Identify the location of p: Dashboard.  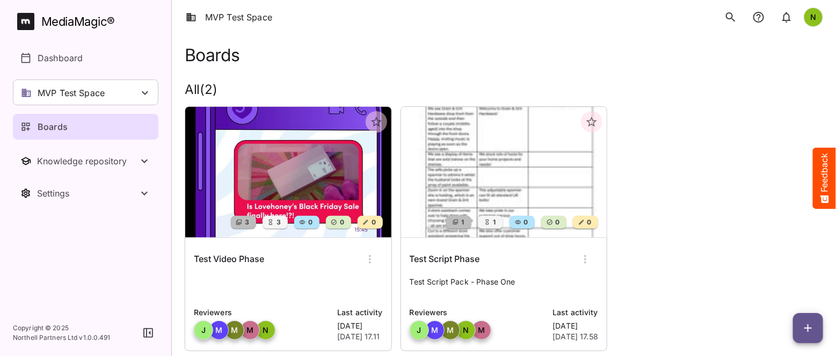
(60, 58).